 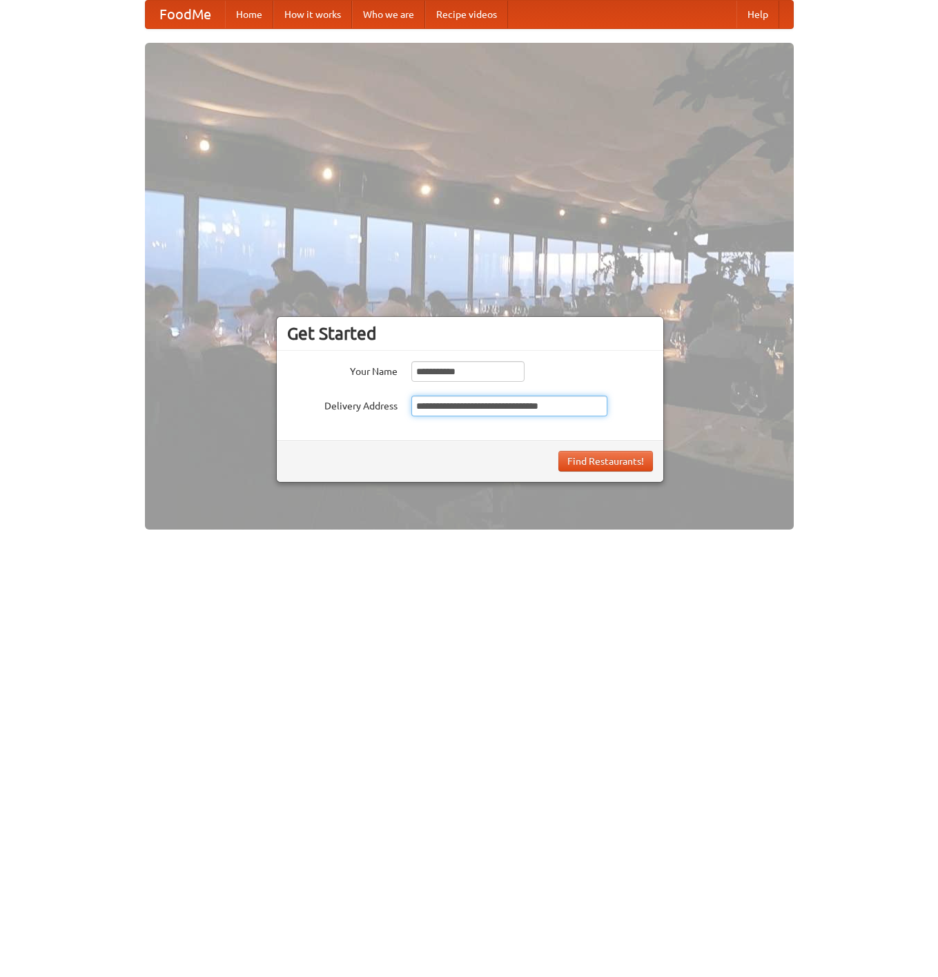 I want to click on a: Help, so click(x=758, y=14).